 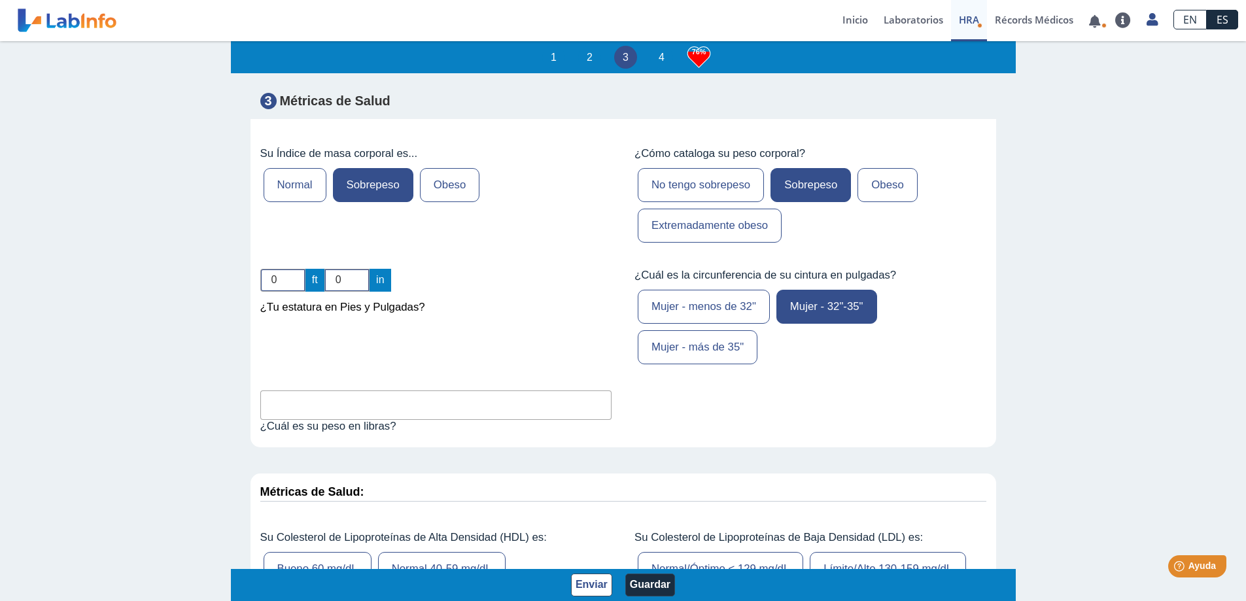 What do you see at coordinates (968, 20) in the screenshot?
I see `span: HRA` at bounding box center [968, 20].